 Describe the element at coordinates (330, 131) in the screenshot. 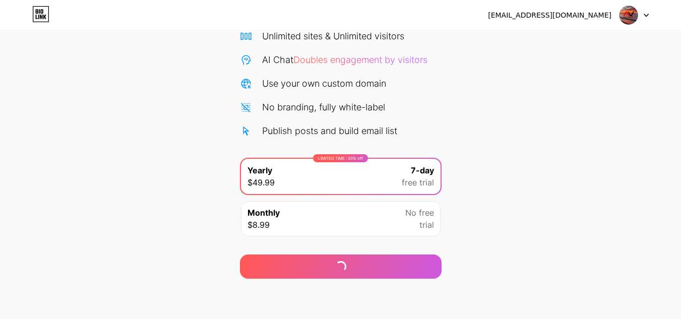

I see `div: Publish posts and build email list` at that location.